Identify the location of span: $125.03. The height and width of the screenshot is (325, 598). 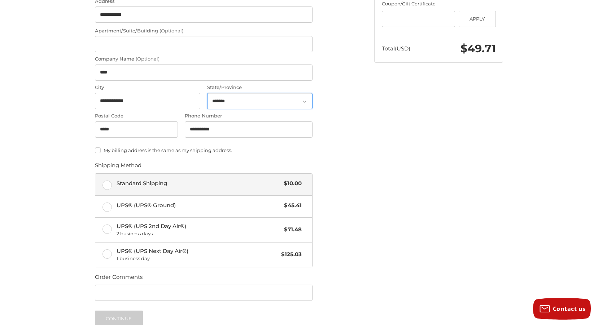
(289, 255).